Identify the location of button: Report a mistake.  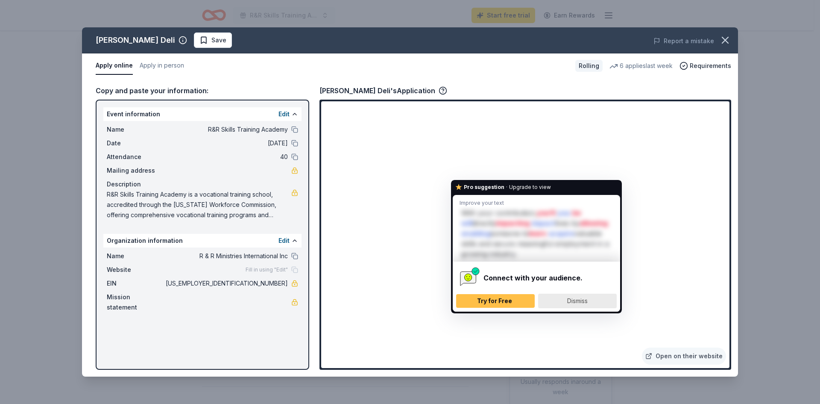
(684, 41).